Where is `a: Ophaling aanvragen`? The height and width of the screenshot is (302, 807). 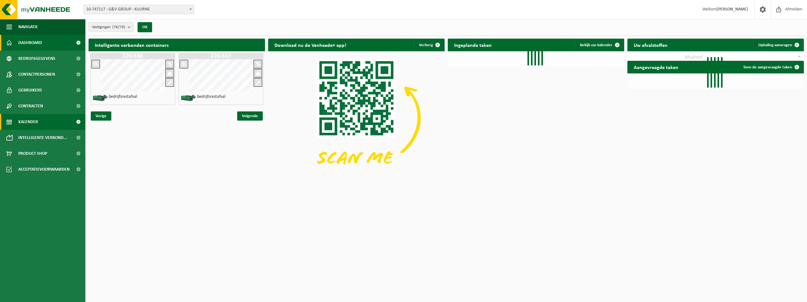 a: Ophaling aanvragen is located at coordinates (778, 45).